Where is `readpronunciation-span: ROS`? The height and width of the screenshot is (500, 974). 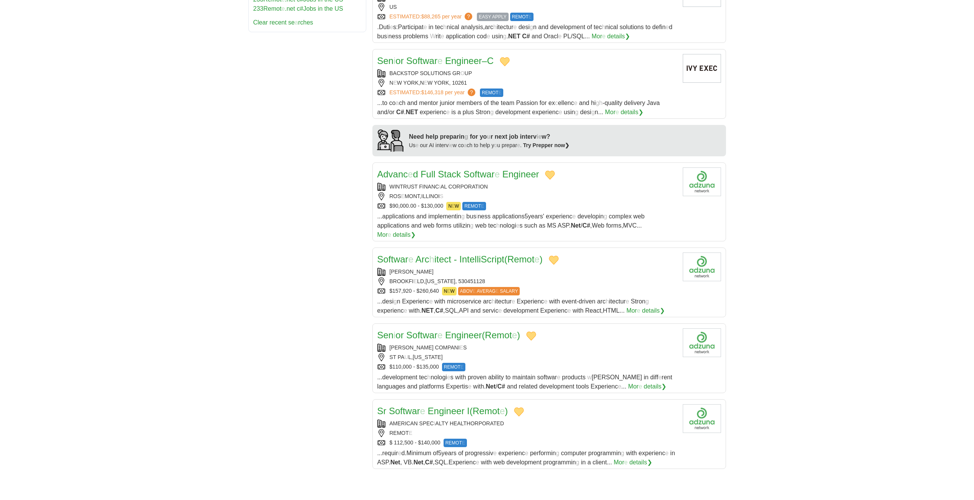
readpronunciation-span: ROS is located at coordinates (396, 196).